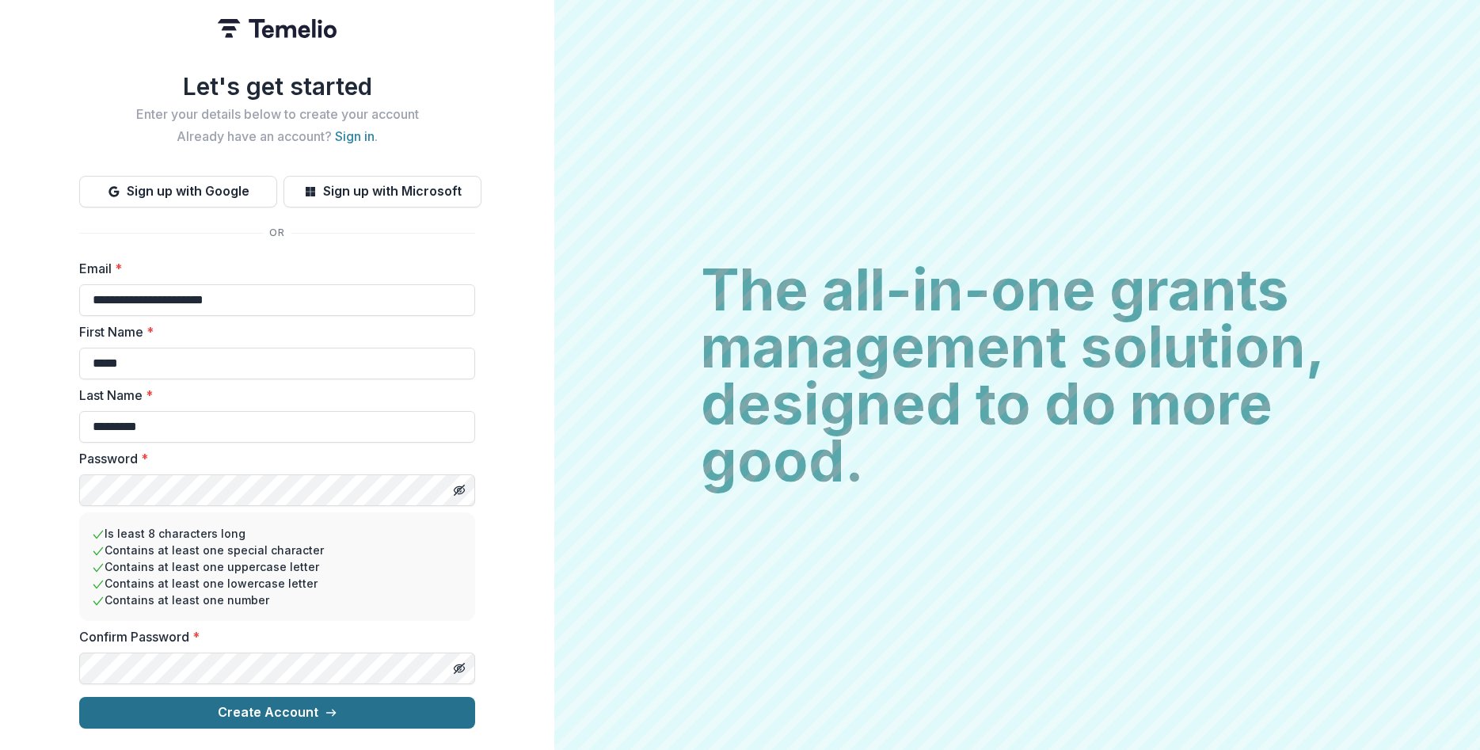 The height and width of the screenshot is (750, 1480). Describe the element at coordinates (277, 566) in the screenshot. I see `li: Contains at least one uppercase letter` at that location.